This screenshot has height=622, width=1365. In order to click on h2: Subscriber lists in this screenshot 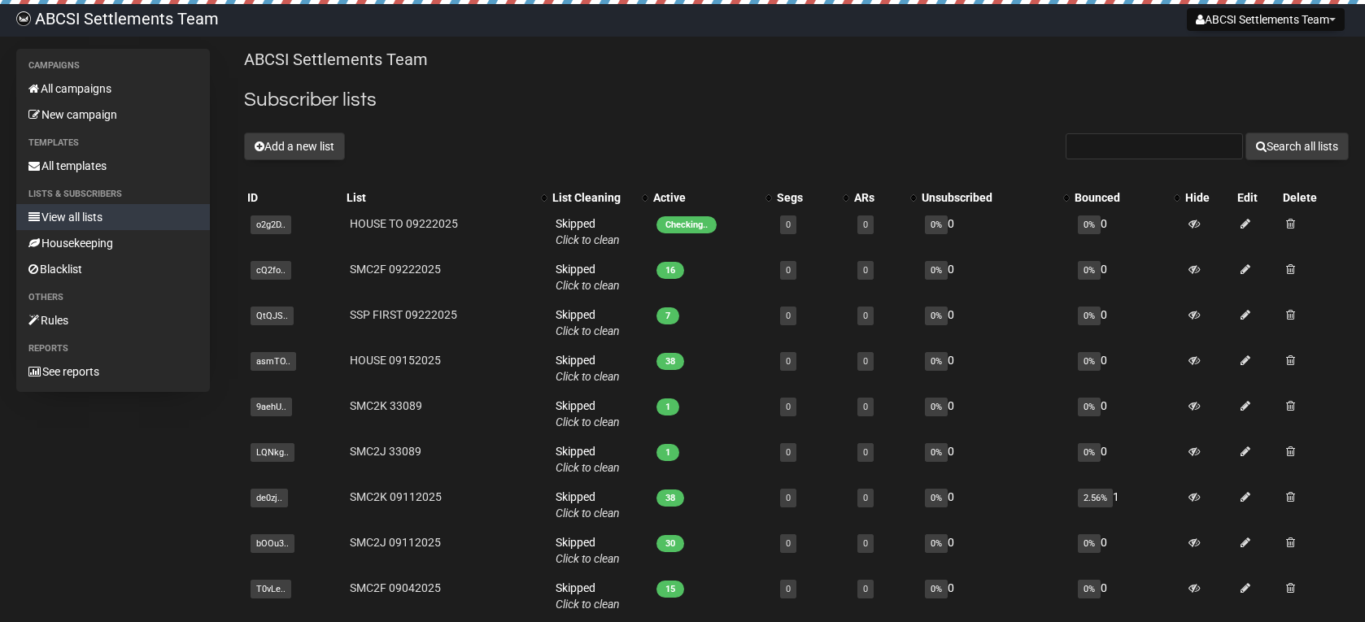, I will do `click(796, 100)`.